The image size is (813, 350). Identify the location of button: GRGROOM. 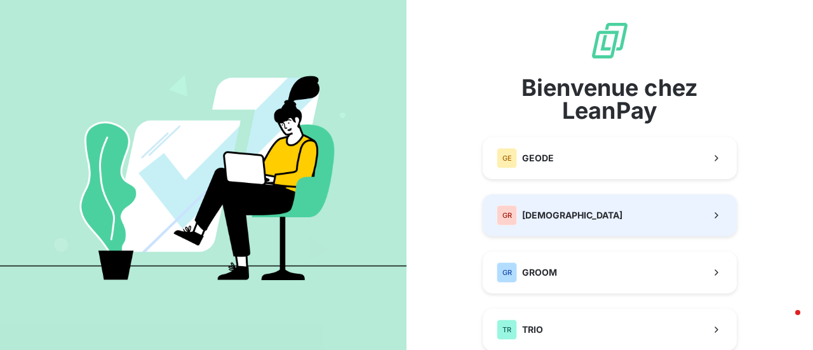
(610, 272).